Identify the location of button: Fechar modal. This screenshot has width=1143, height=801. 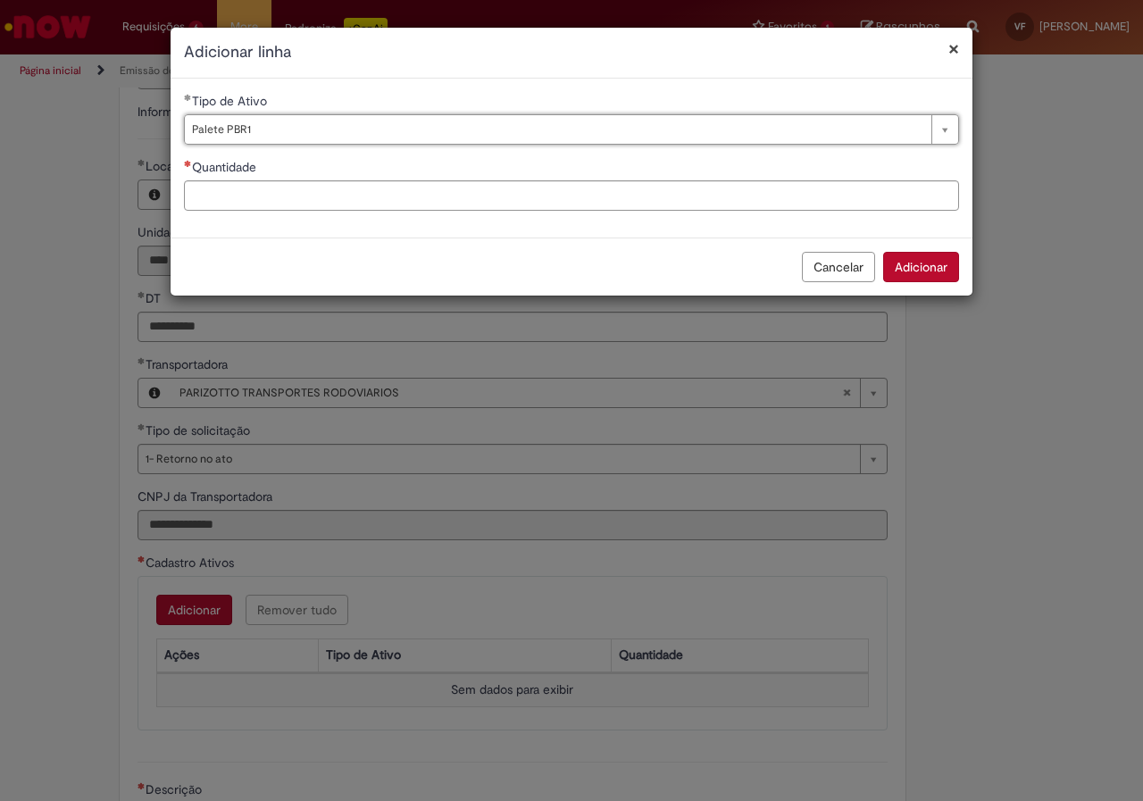
(954, 48).